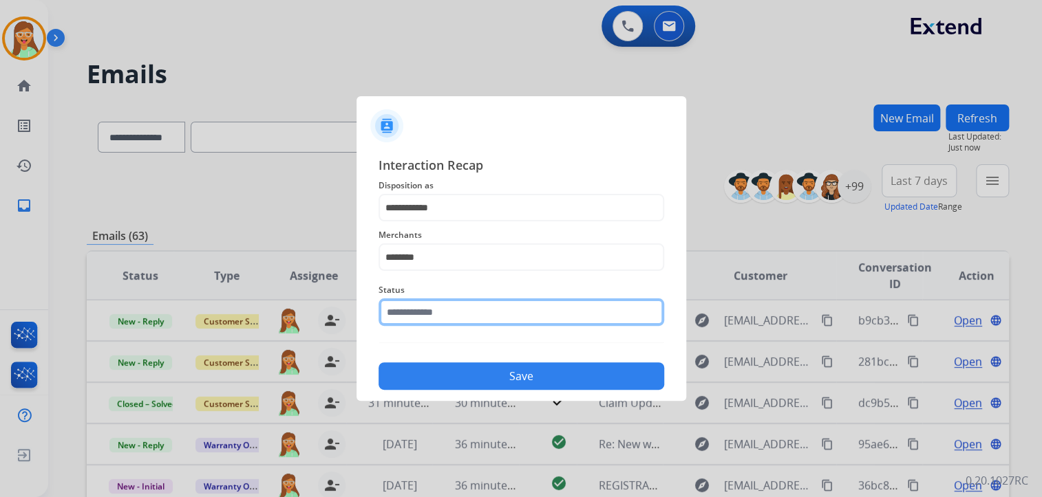 Image resolution: width=1042 pixels, height=497 pixels. I want to click on span: Merchants, so click(521, 235).